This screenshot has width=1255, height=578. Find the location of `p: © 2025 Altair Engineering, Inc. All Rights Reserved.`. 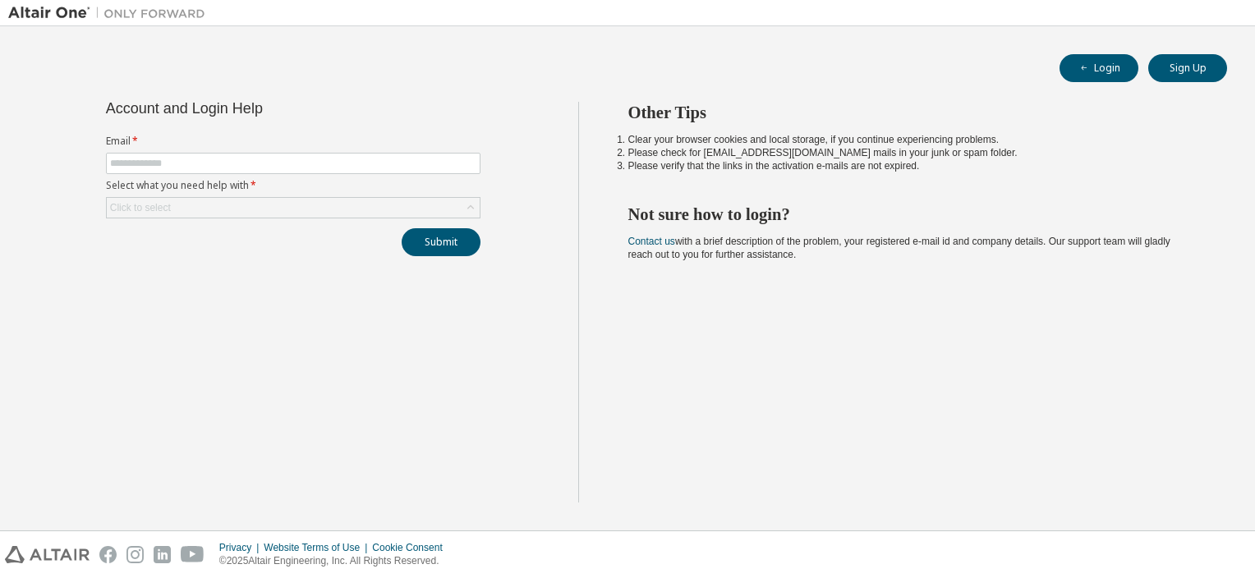

p: © 2025 Altair Engineering, Inc. All Rights Reserved. is located at coordinates (336, 561).